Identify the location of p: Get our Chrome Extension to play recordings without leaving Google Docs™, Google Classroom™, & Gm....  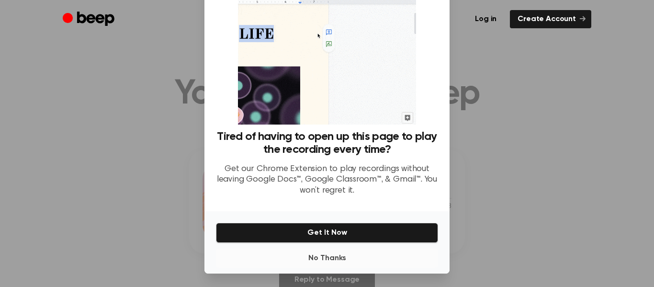
(327, 180).